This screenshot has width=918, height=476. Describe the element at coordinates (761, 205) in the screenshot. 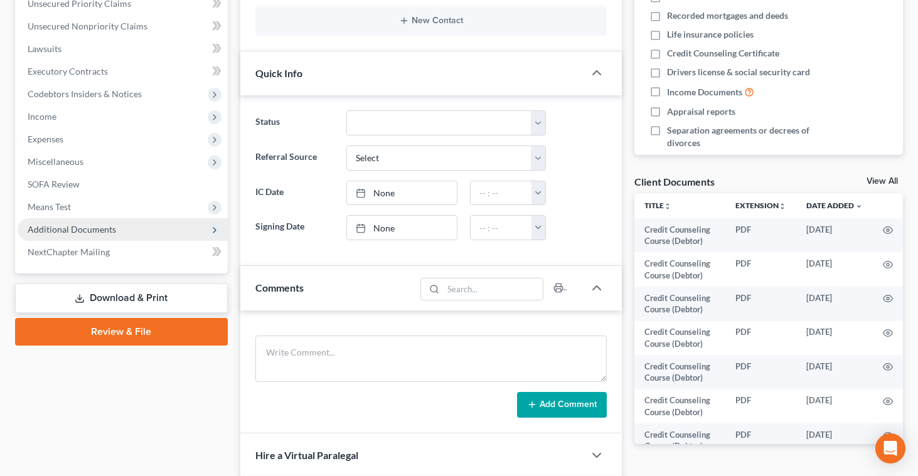

I see `a: Extensionunfold_more` at that location.